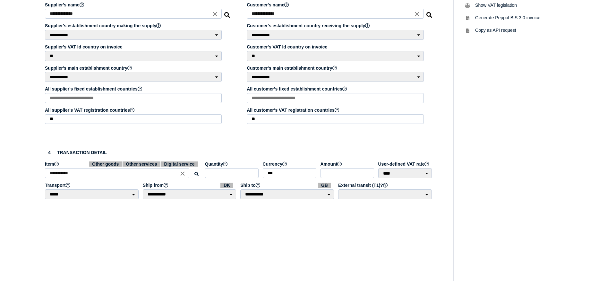 This screenshot has height=286, width=607. Describe the element at coordinates (336, 110) in the screenshot. I see `label: All customer's VAT registration countries` at that location.